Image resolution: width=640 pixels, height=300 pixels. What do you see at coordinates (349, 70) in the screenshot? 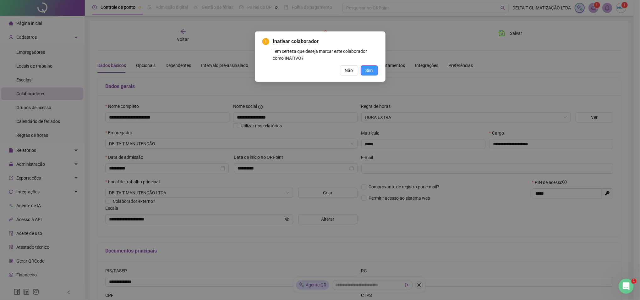
I see `span: Não` at bounding box center [349, 70].